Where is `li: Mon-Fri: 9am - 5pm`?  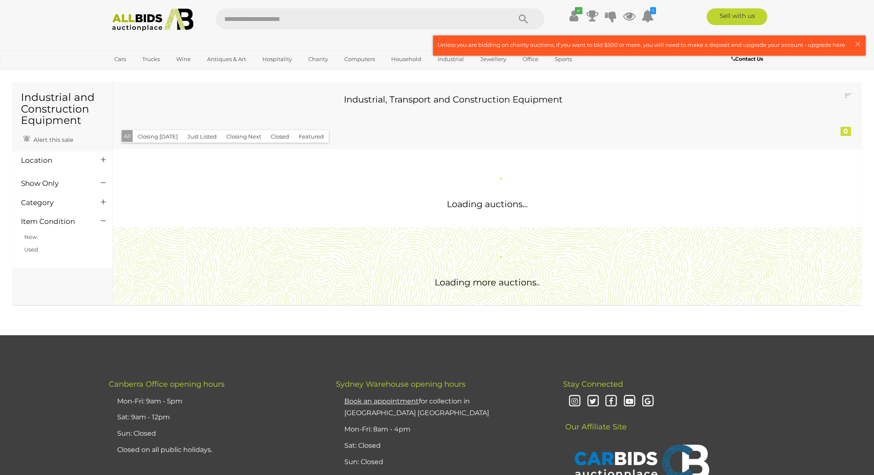
li: Mon-Fri: 9am - 5pm is located at coordinates (215, 401).